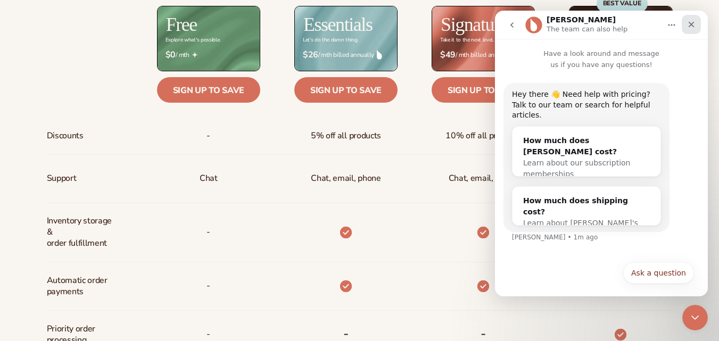 The image size is (719, 341). Describe the element at coordinates (483, 178) in the screenshot. I see `span: Chat, email, phone` at that location.